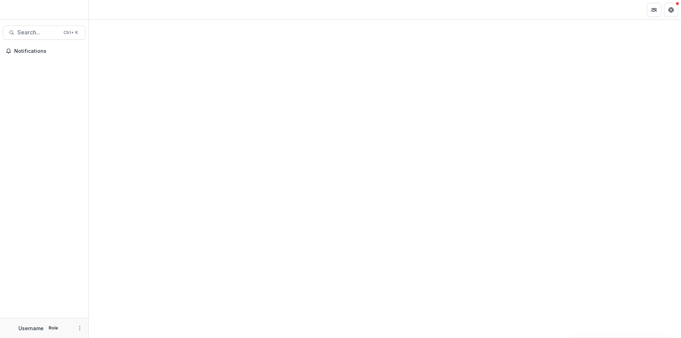  I want to click on p: Username, so click(31, 328).